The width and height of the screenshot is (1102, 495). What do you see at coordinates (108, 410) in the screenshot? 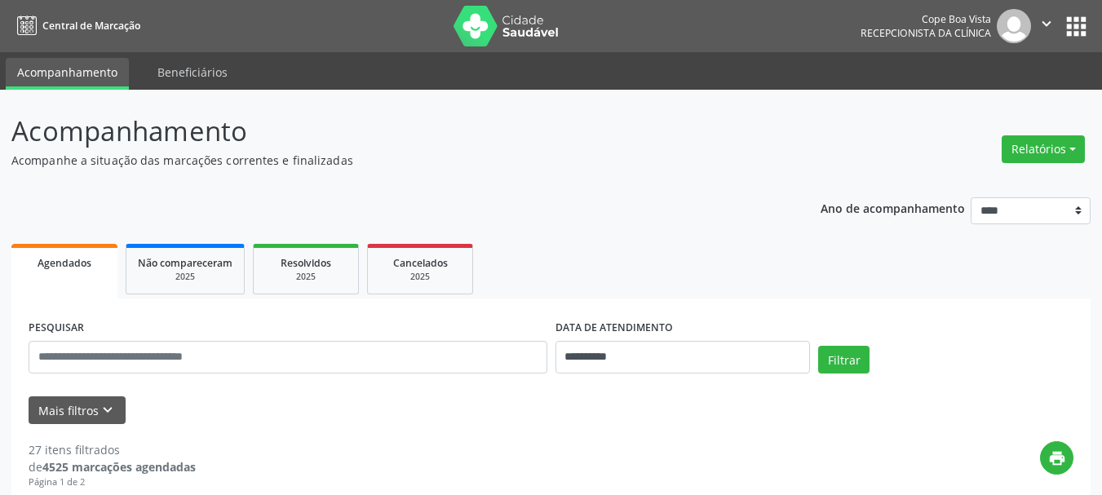
I see `i: keyboard_arrow_down` at bounding box center [108, 410].